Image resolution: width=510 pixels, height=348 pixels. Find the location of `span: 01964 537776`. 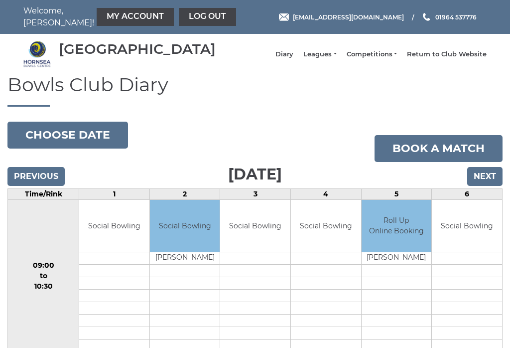

span: 01964 537776 is located at coordinates (456, 16).